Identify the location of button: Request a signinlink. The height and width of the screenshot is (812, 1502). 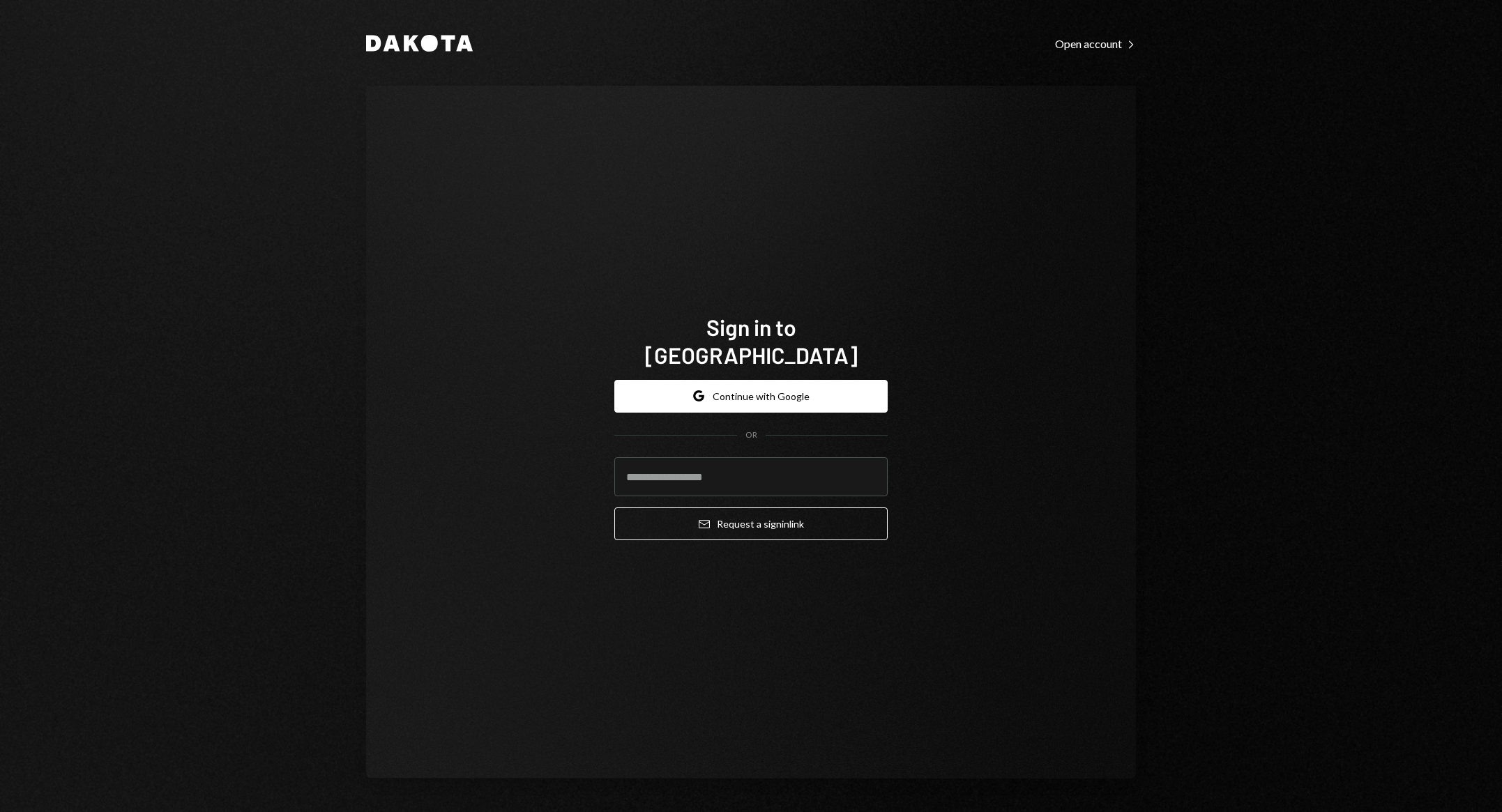
(751, 523).